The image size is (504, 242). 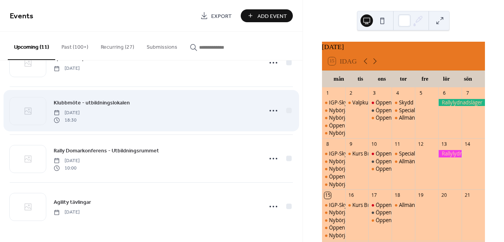 What do you see at coordinates (374, 93) in the screenshot?
I see `div: 3` at bounding box center [374, 93].